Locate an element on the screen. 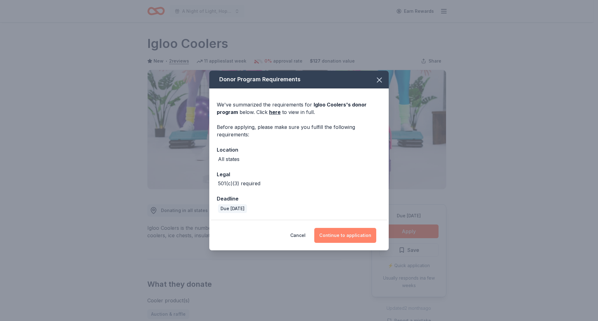 Image resolution: width=598 pixels, height=321 pixels. a: here is located at coordinates (275, 112).